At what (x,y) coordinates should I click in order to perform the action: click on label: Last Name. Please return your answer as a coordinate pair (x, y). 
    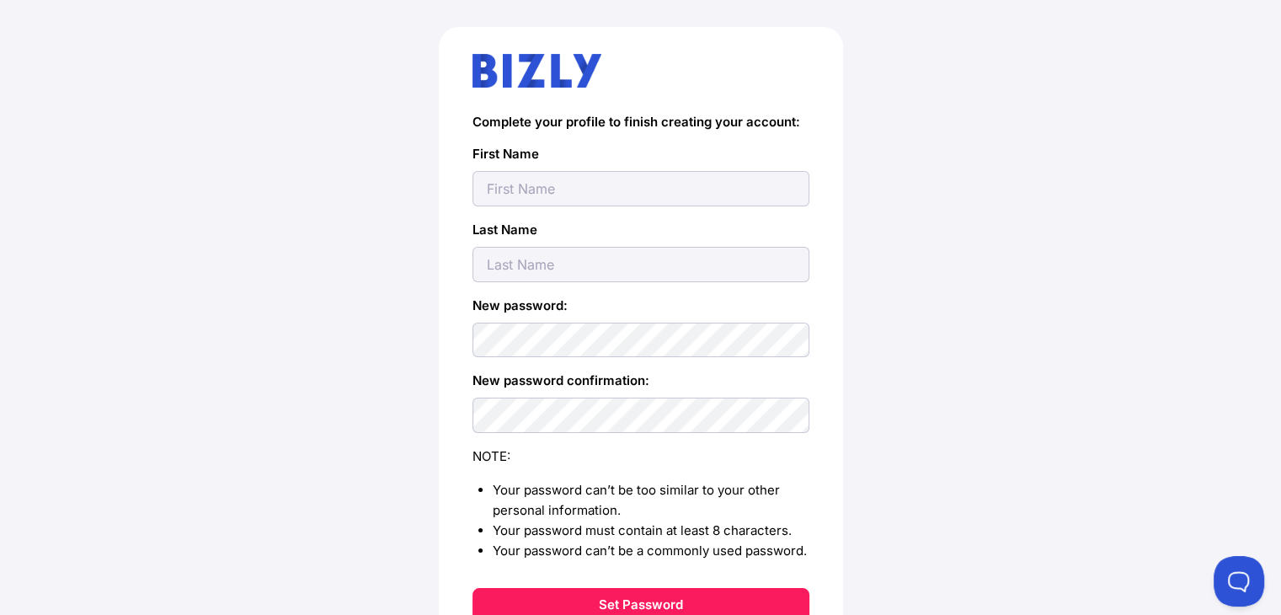
    Looking at the image, I should click on (641, 230).